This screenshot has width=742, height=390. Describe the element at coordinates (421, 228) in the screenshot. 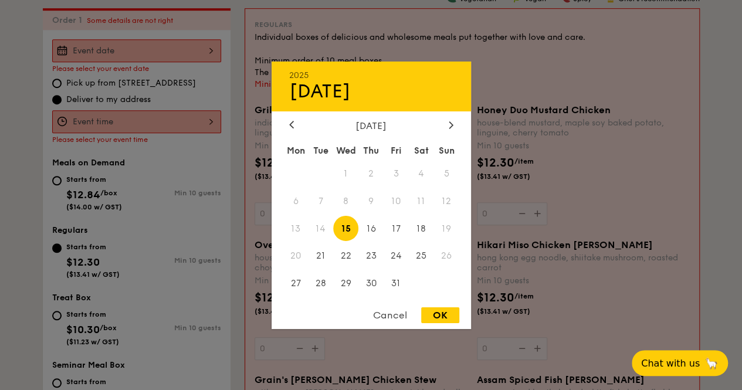

I see `span: 18` at that location.